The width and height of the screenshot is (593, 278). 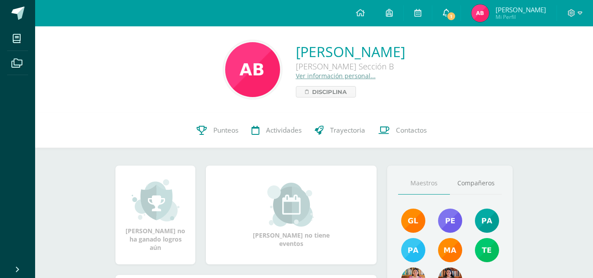 I want to click on span: 1, so click(x=451, y=16).